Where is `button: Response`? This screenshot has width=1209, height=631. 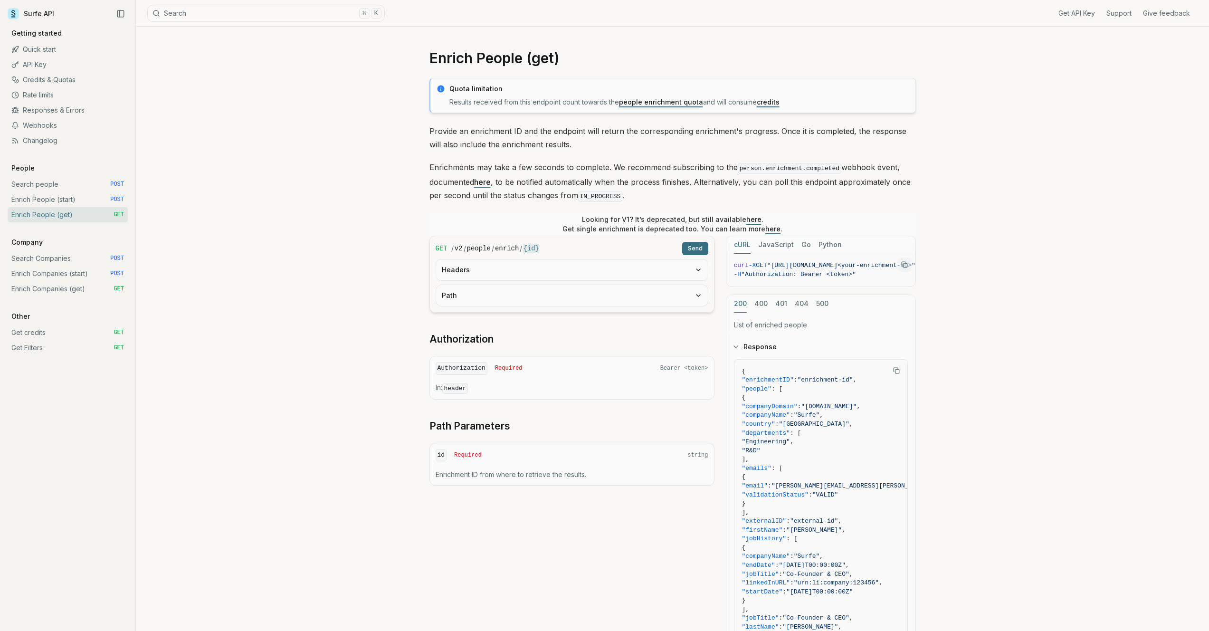
button: Response is located at coordinates (821, 347).